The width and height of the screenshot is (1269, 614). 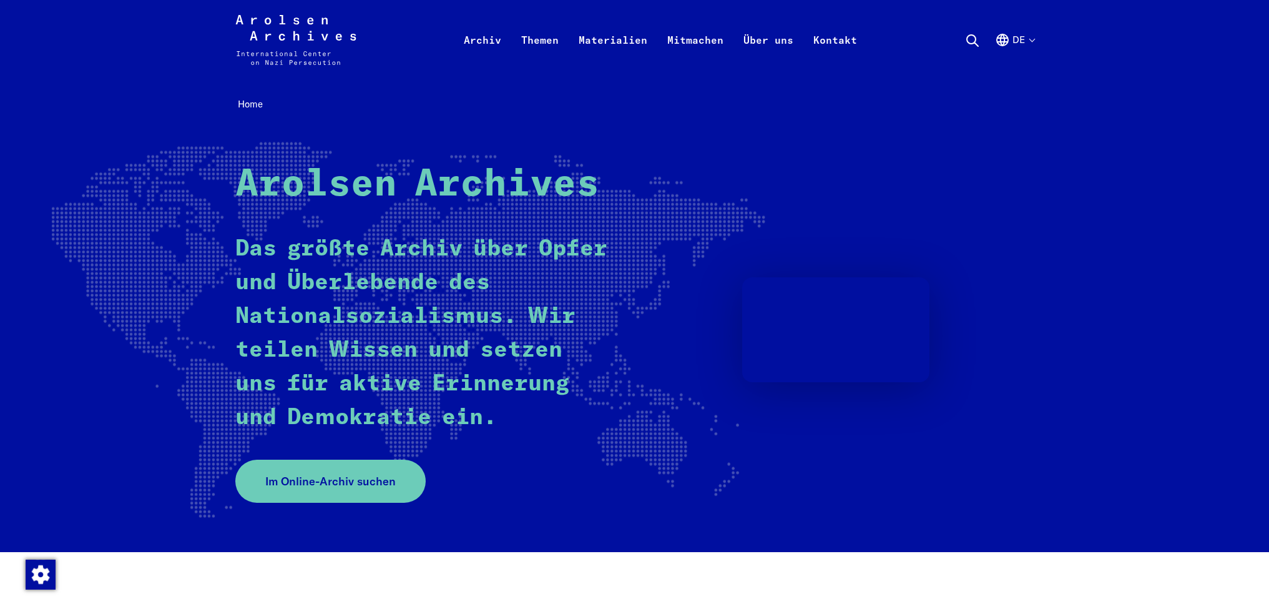 I want to click on a: Mitmachen, so click(x=696, y=55).